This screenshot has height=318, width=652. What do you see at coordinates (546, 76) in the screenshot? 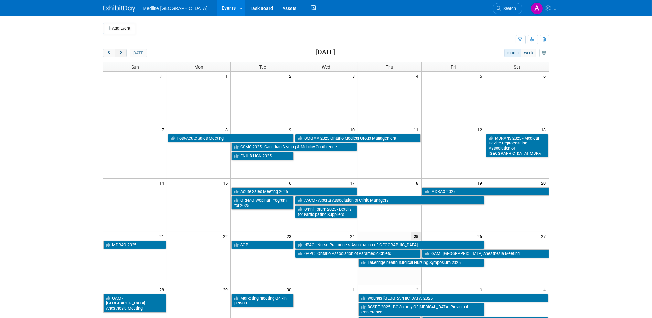
I see `span: 6` at bounding box center [546, 76].